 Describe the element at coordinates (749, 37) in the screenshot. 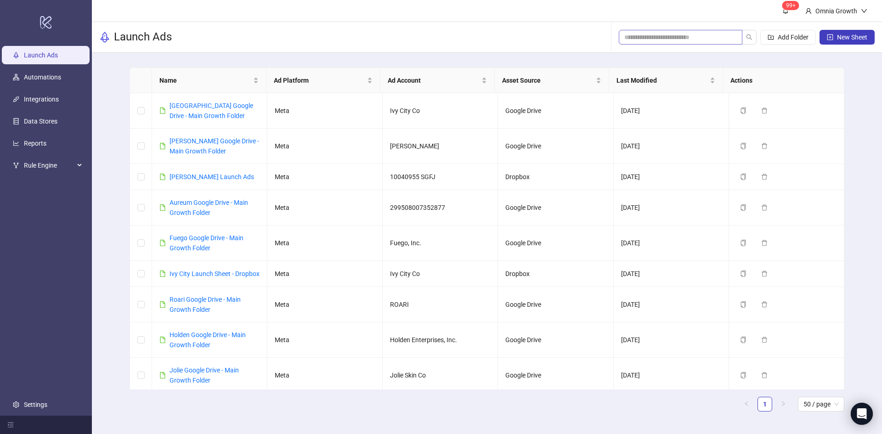

I see `span: search` at that location.